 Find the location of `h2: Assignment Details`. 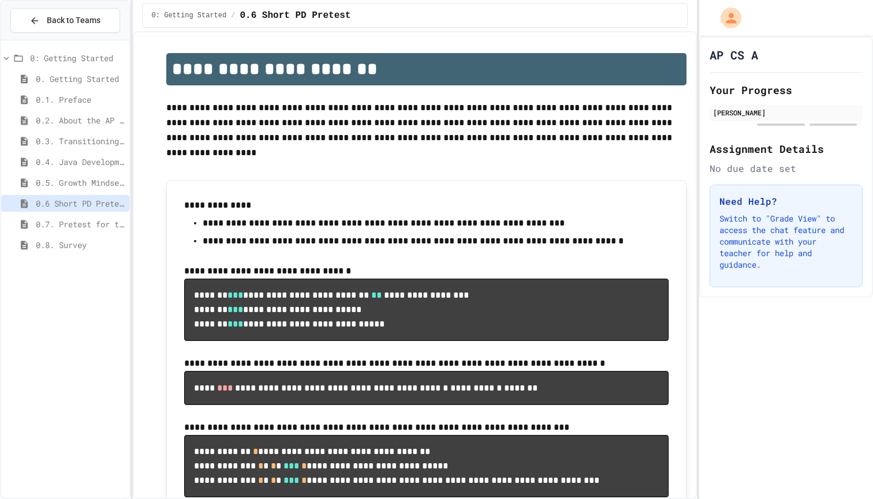

h2: Assignment Details is located at coordinates (786, 149).